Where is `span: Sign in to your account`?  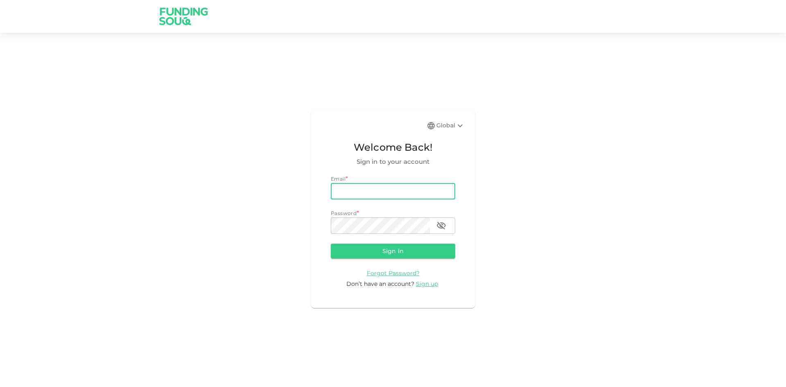 span: Sign in to your account is located at coordinates (393, 162).